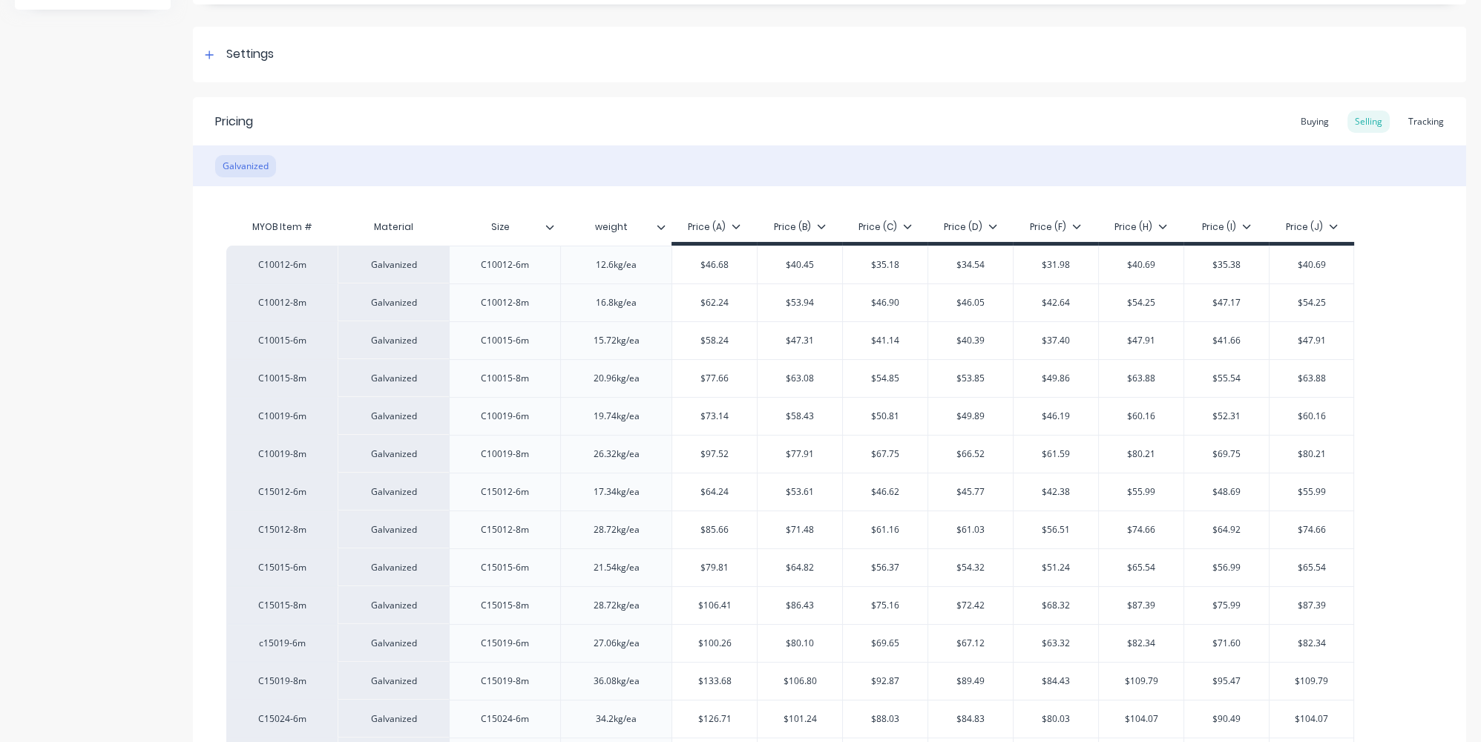  I want to click on div: C10015-8mGalvanizedC10015-8m20.96kg/ea$77.66$63.08$54.85$53.85$49.86$63.88$55.54$63.88, so click(790, 378).